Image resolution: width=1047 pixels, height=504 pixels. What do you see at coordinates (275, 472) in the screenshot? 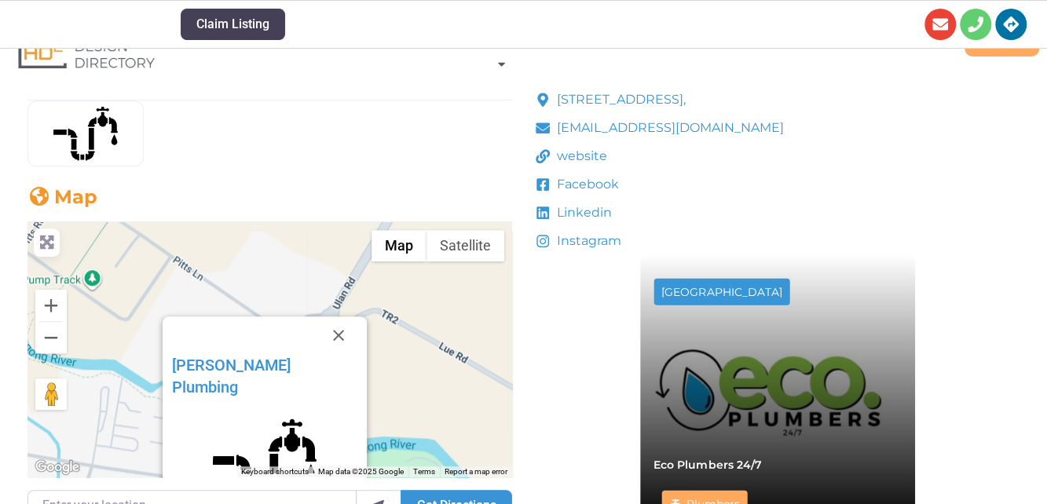
I see `button: Keyboard shortcuts` at bounding box center [275, 472].